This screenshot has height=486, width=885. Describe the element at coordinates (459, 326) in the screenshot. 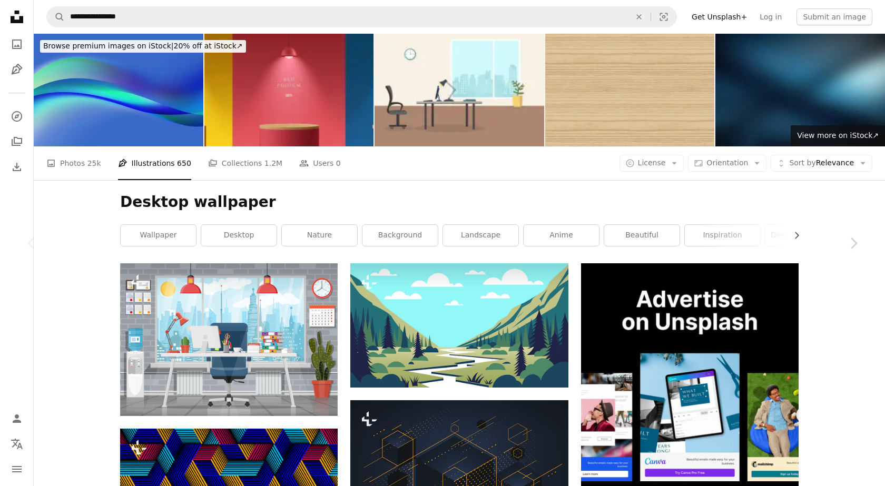

I see `a: A poster of a river running through a forest` at that location.